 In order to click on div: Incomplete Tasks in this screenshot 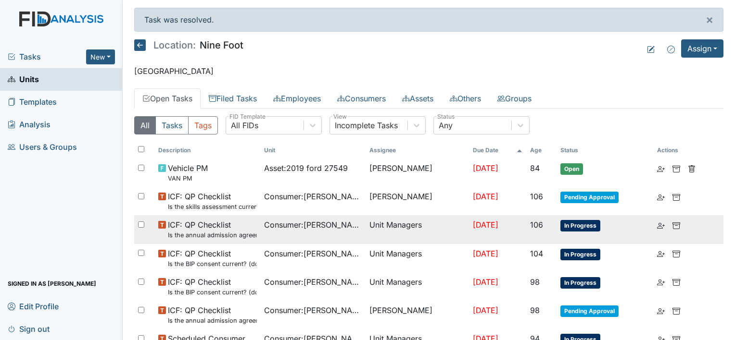, I will do `click(366, 126)`.